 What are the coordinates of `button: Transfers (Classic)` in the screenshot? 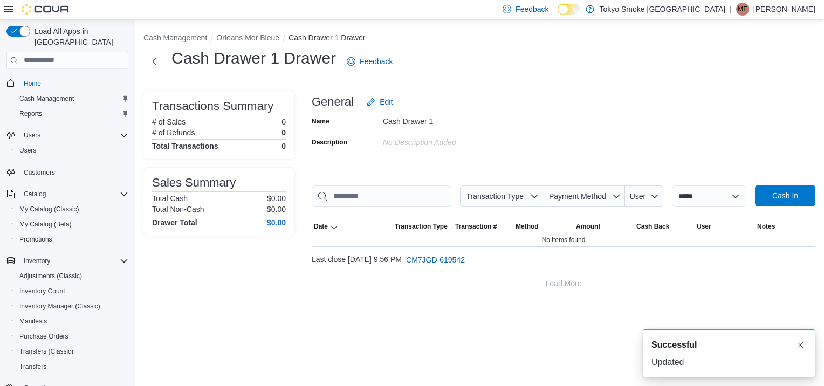 It's located at (72, 351).